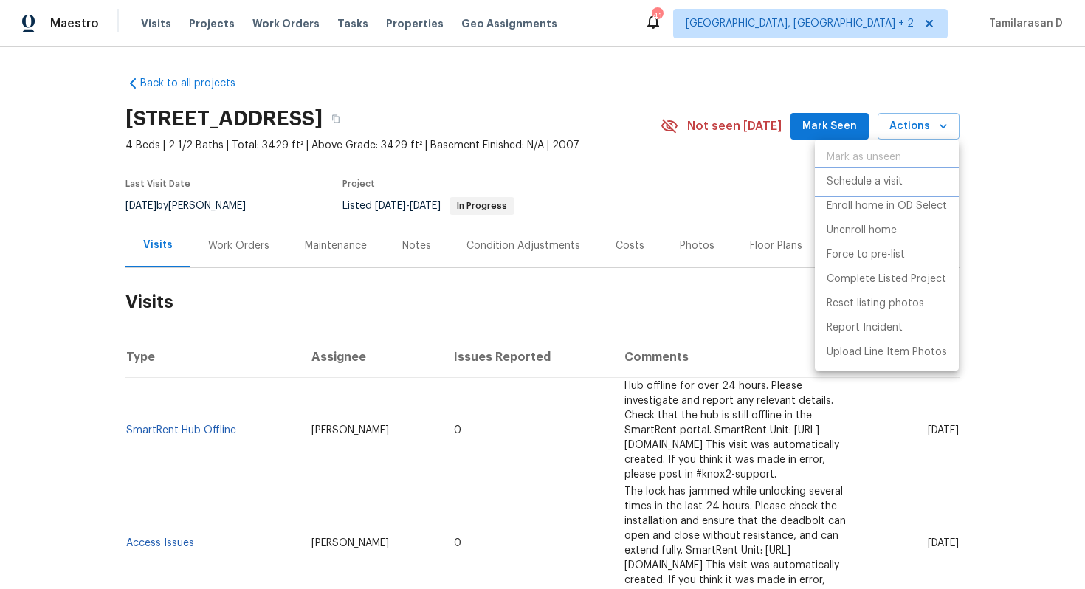 The width and height of the screenshot is (1085, 589). Describe the element at coordinates (861, 230) in the screenshot. I see `p: Unenroll home` at that location.